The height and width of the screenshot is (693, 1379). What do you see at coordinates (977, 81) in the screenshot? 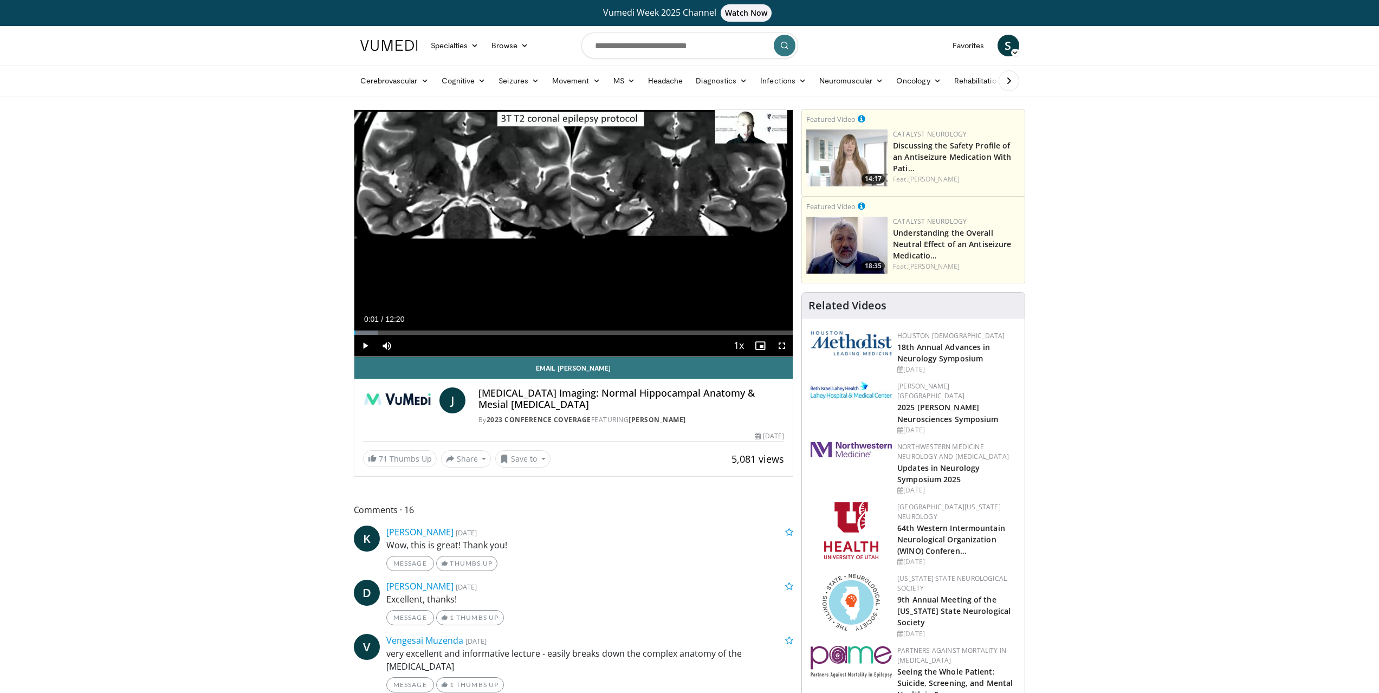
I see `a: Rehabilitation` at bounding box center [977, 81].